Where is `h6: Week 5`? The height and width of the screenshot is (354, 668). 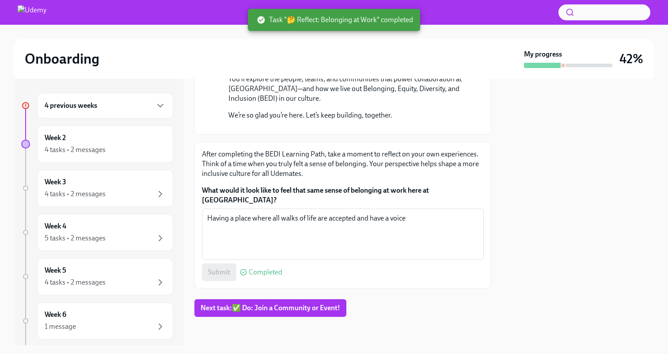
h6: Week 5 is located at coordinates (55, 270).